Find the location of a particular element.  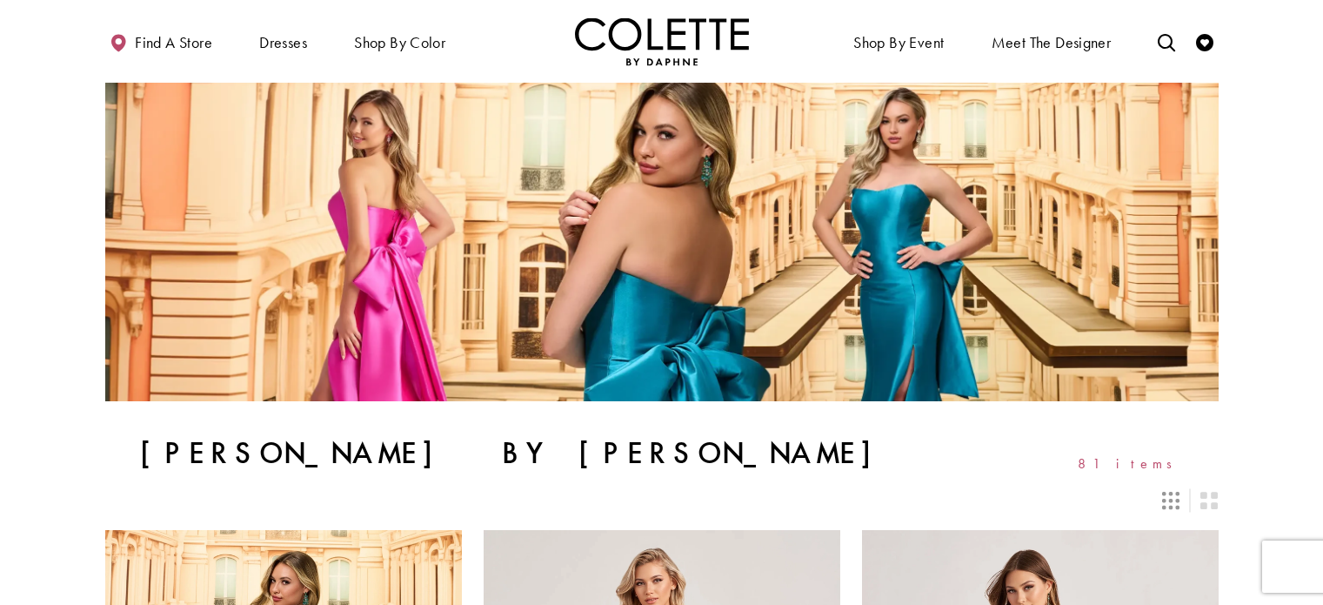

a: Check Wishlist is located at coordinates (1205, 41).